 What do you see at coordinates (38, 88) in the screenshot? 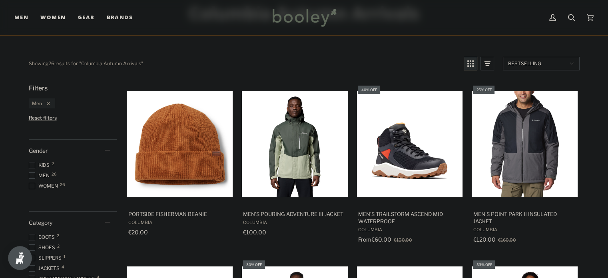
I see `span: Filters` at bounding box center [38, 88].